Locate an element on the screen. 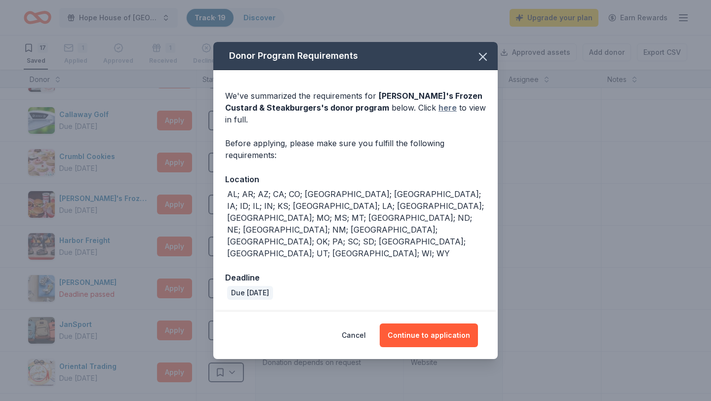 Image resolution: width=711 pixels, height=401 pixels. div: Donor Program Requirements is located at coordinates (356, 56).